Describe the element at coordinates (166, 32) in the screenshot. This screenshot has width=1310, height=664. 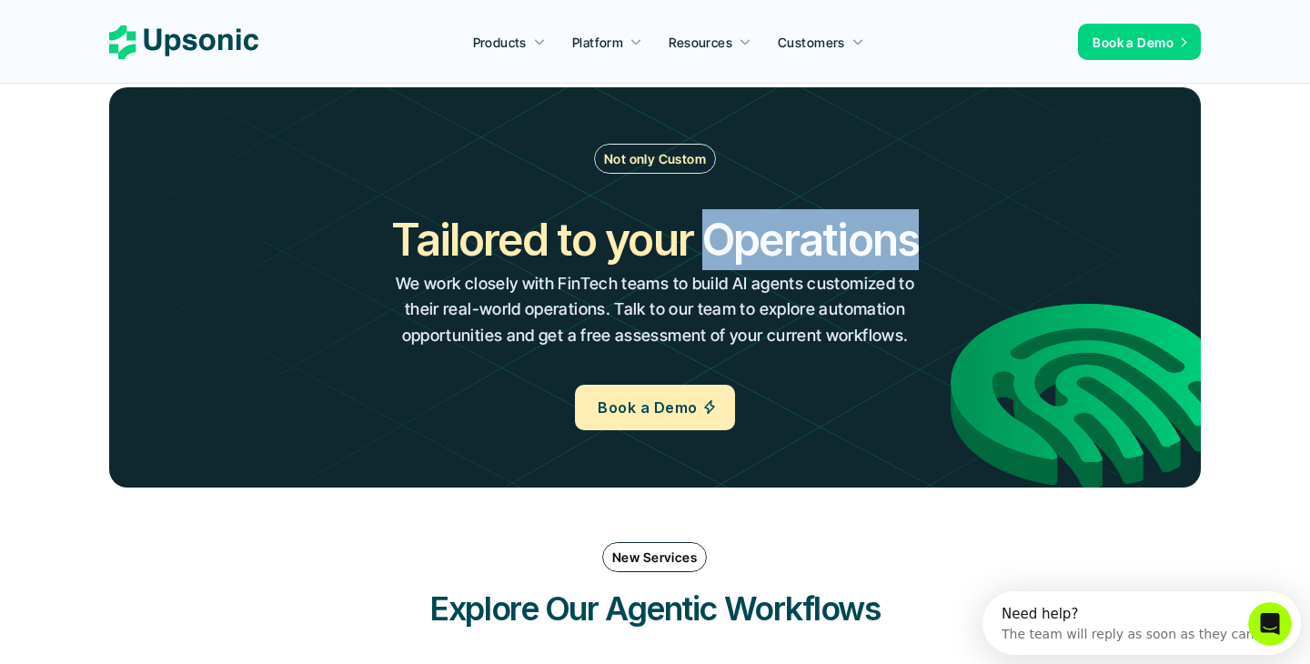
I see `div: Open Intercom Messenger` at that location.